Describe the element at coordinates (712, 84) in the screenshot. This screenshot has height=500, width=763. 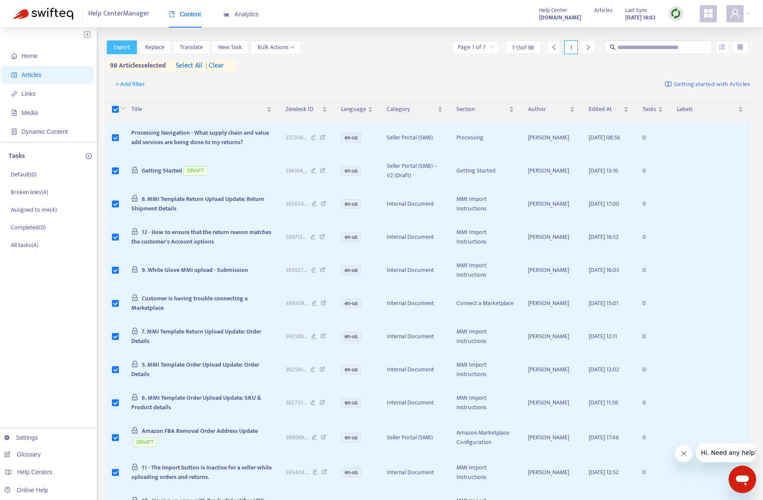
I see `span: Getting started with Articles` at that location.